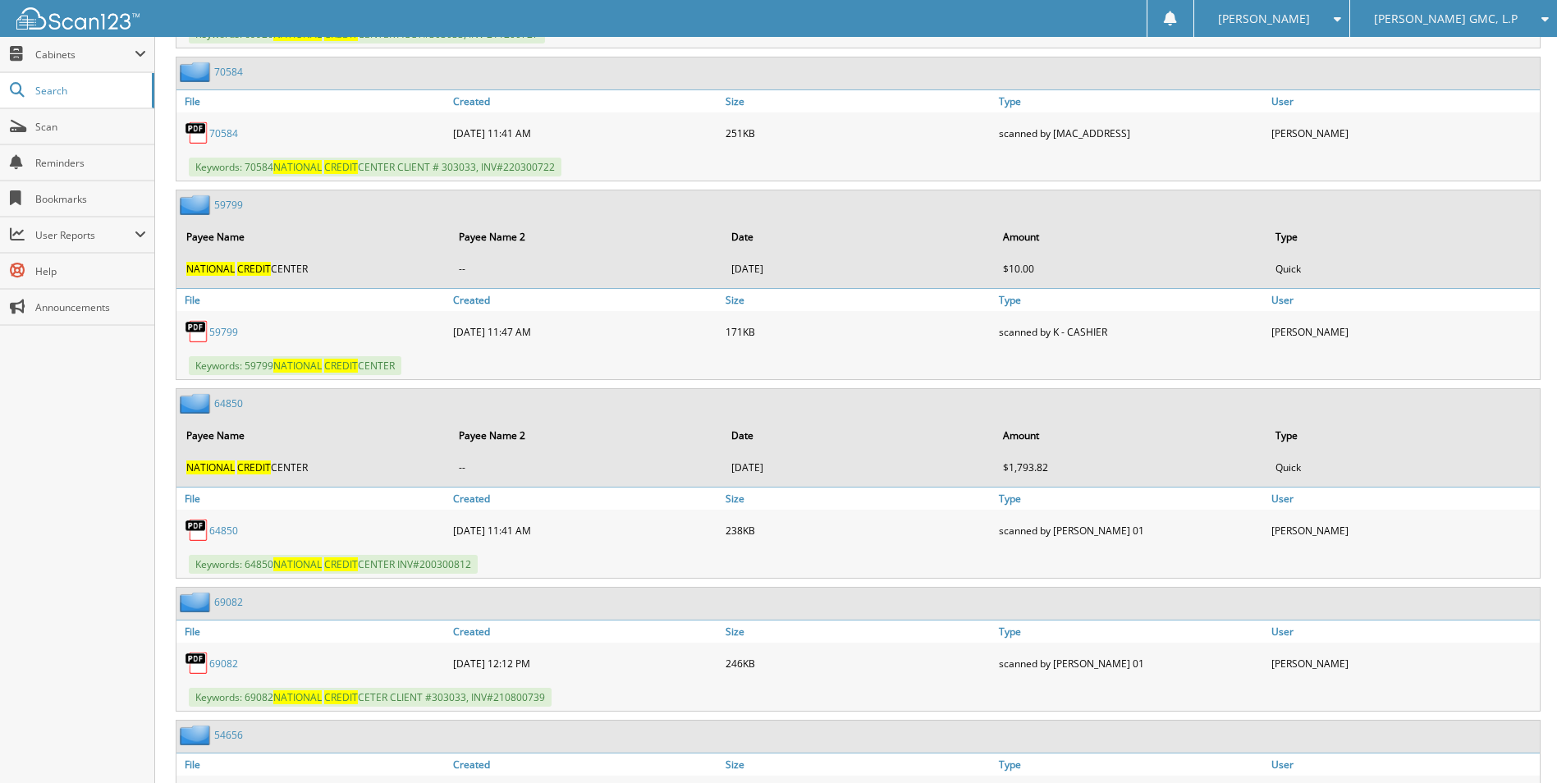 The image size is (1557, 783). What do you see at coordinates (90, 199) in the screenshot?
I see `span: Bookmarks` at bounding box center [90, 199].